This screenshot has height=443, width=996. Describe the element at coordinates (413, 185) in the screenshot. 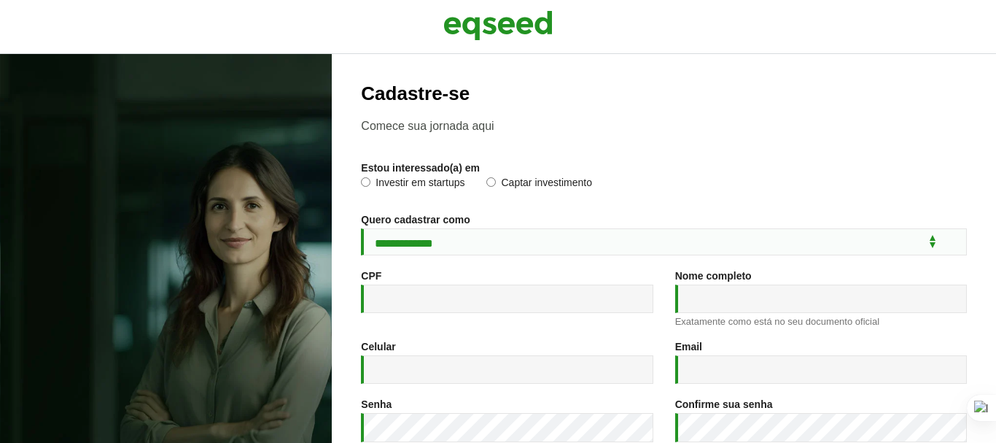

I see `label: Investir em startups` at that location.